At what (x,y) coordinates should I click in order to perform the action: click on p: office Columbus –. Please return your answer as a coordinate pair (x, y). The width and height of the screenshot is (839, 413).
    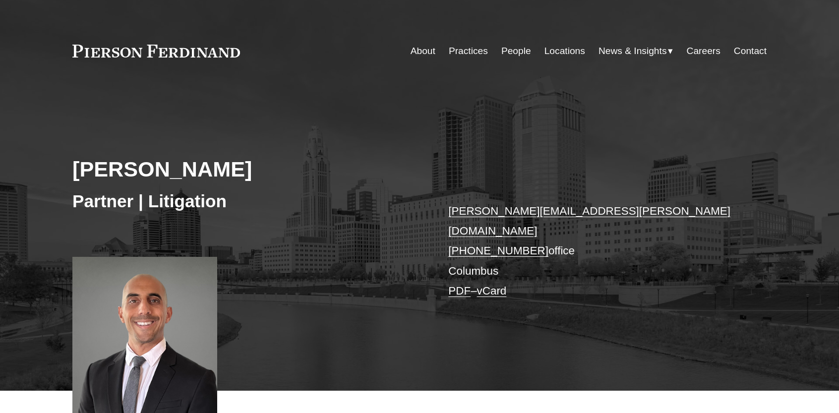
    Looking at the image, I should click on (593, 251).